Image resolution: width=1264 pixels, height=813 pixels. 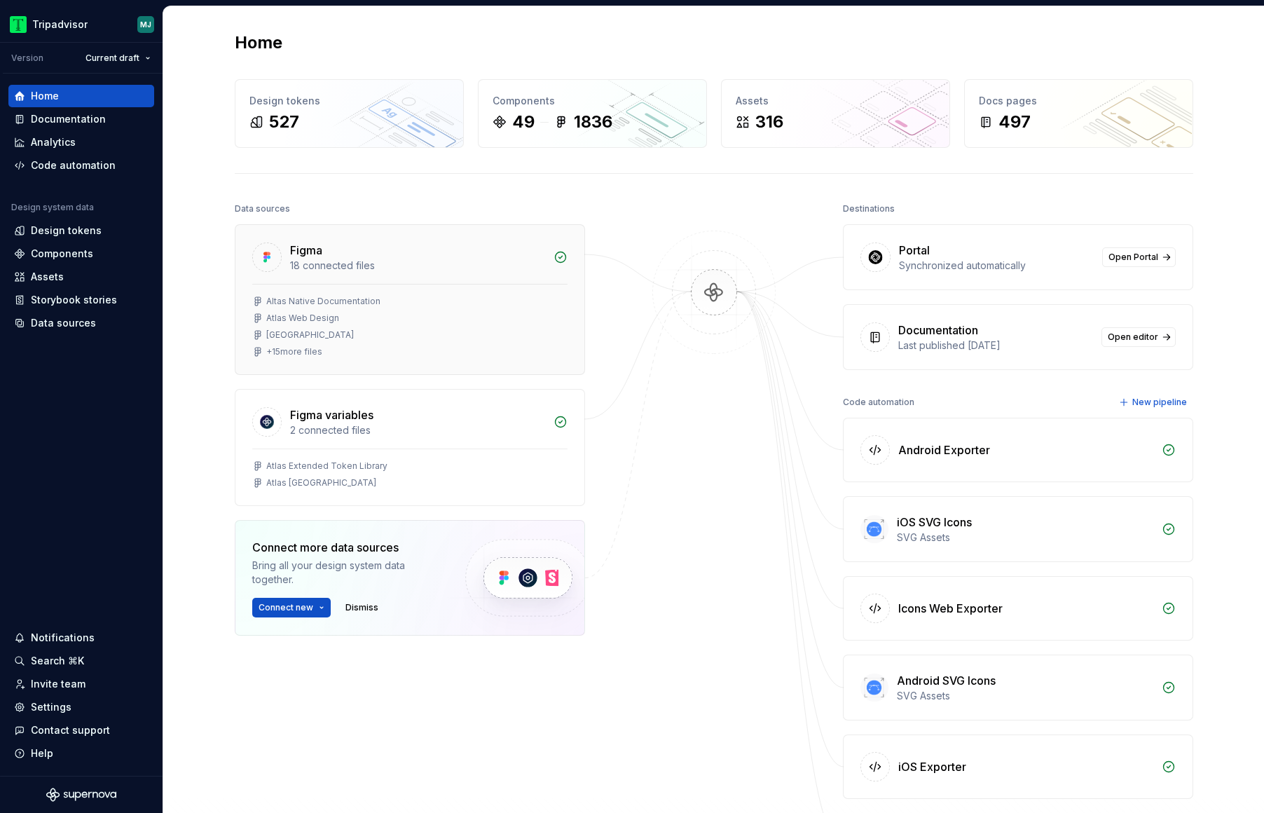 What do you see at coordinates (1139, 337) in the screenshot?
I see `a: Open editor` at bounding box center [1139, 337].